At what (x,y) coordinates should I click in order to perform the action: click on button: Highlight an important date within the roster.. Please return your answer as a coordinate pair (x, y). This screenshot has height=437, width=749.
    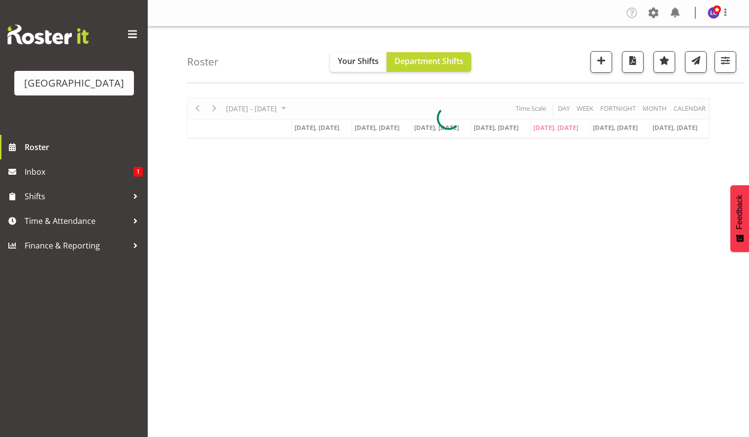
    Looking at the image, I should click on (664, 62).